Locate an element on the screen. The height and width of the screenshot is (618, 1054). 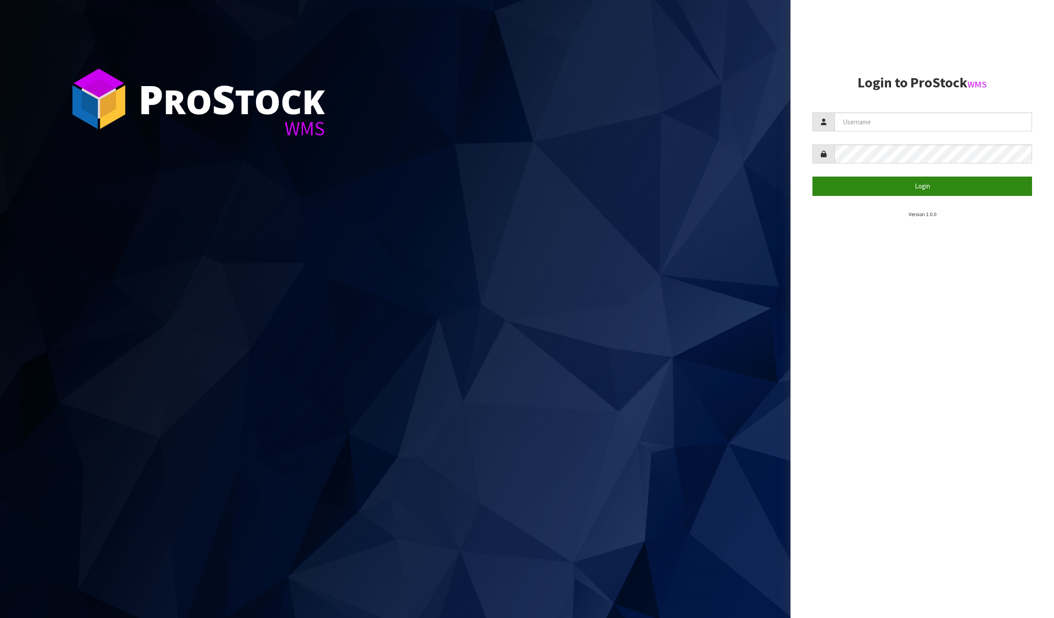
button: Login is located at coordinates (922, 186).